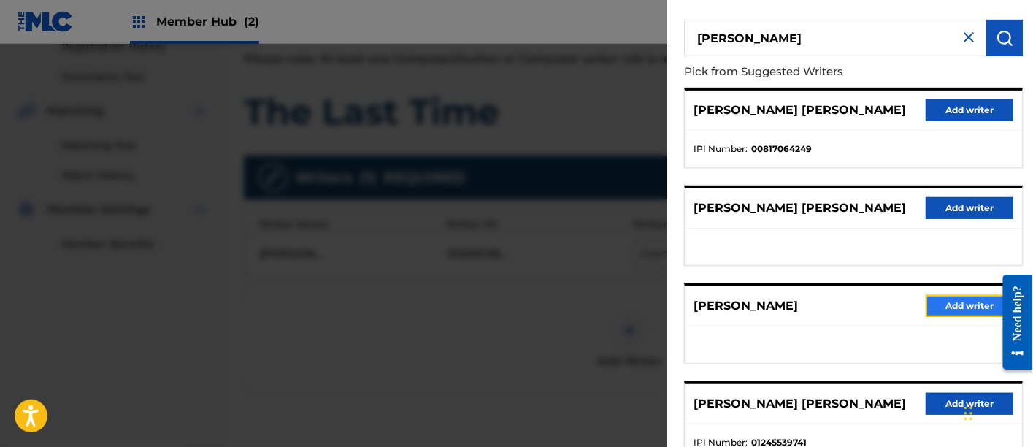  What do you see at coordinates (835, 38) in the screenshot?
I see `input: Search writer's name or IPI Number` at bounding box center [835, 38].